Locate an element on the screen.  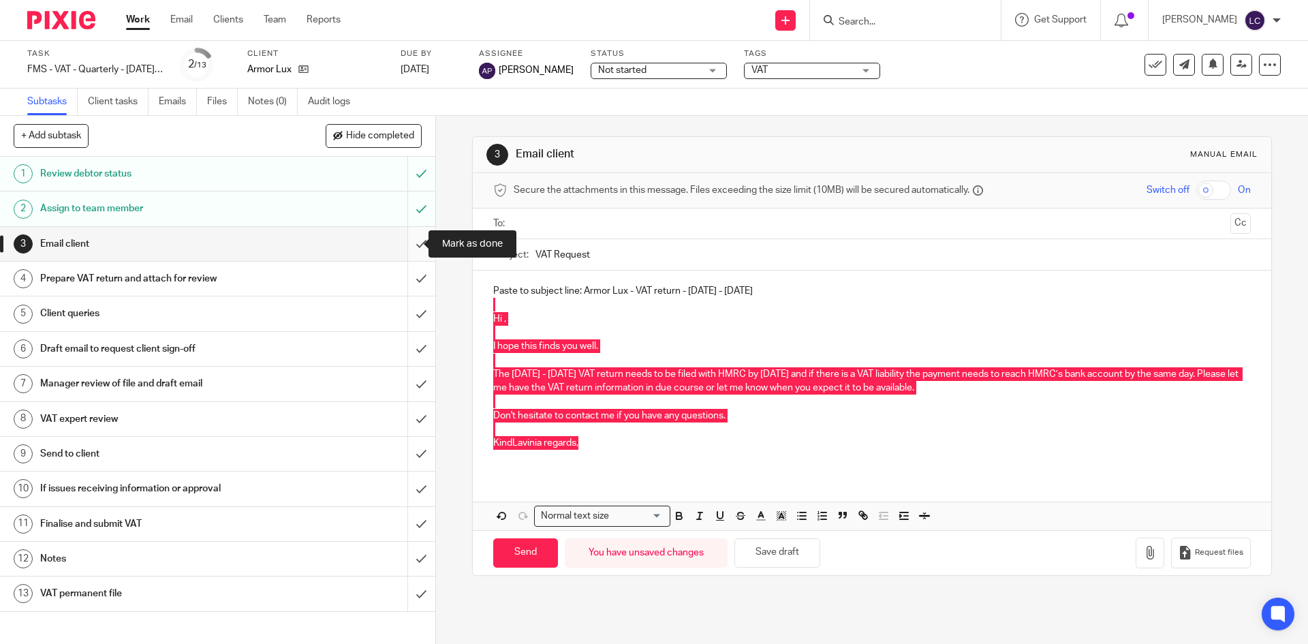
input: Search for option is located at coordinates (638, 516).